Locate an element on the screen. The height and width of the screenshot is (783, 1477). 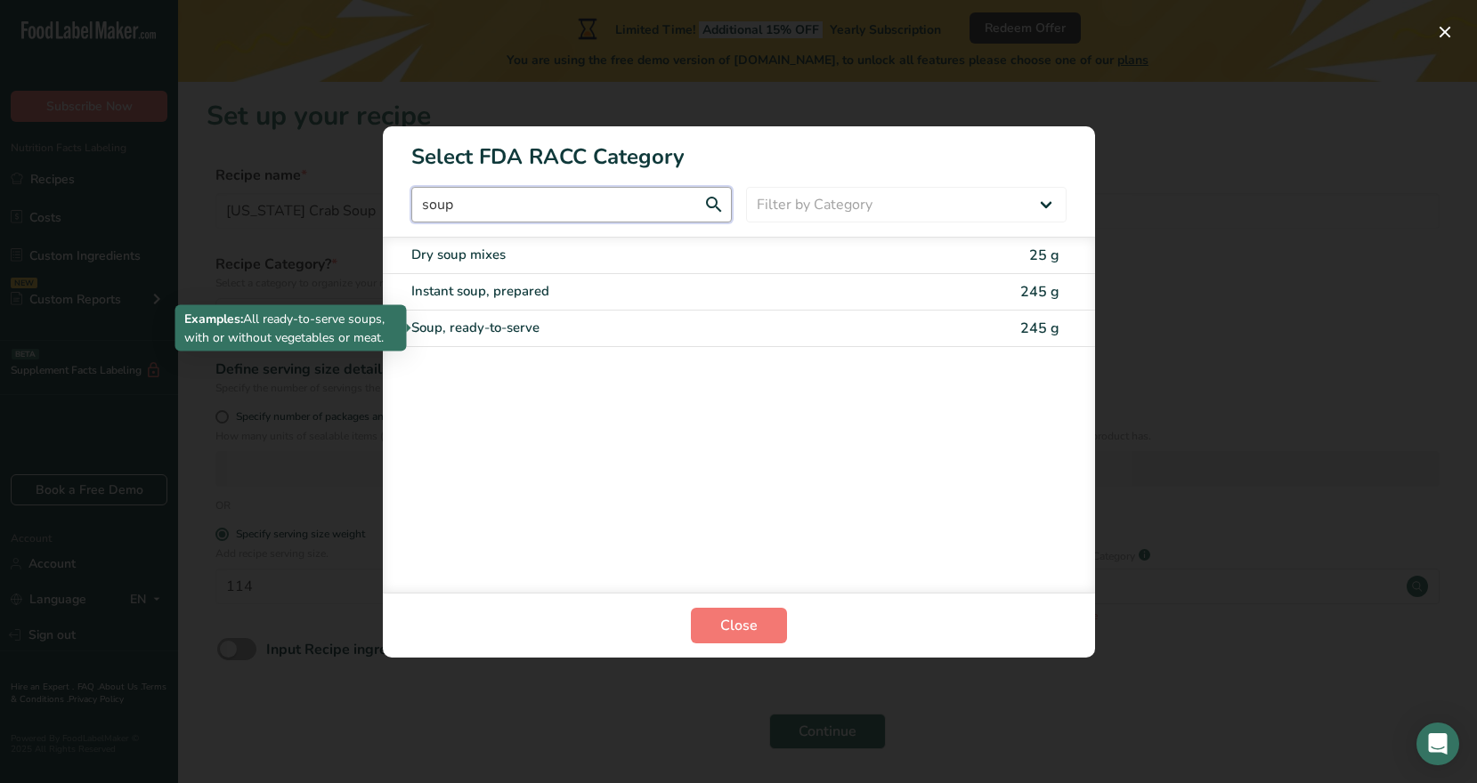
div: Dry soup mixes is located at coordinates (664, 255).